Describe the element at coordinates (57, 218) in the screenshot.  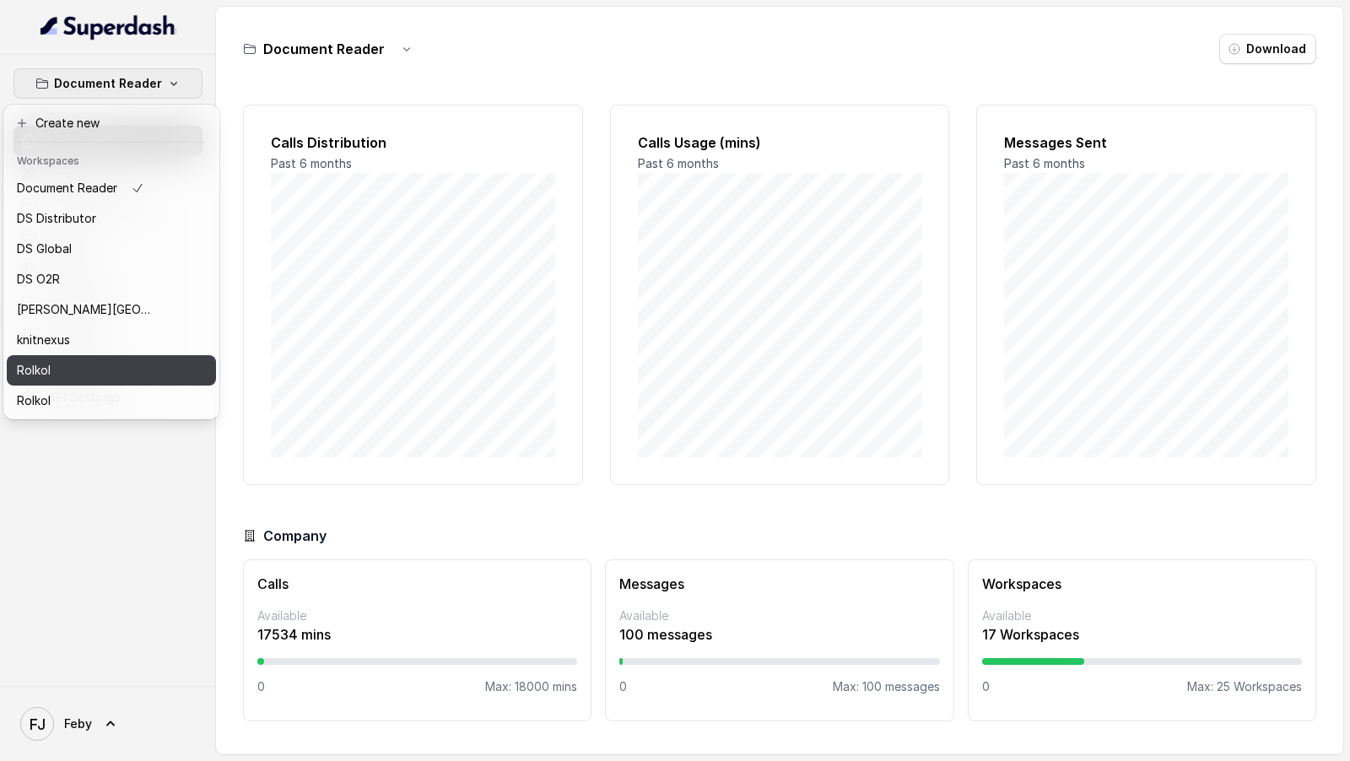
I see `p: DS Distributor` at that location.